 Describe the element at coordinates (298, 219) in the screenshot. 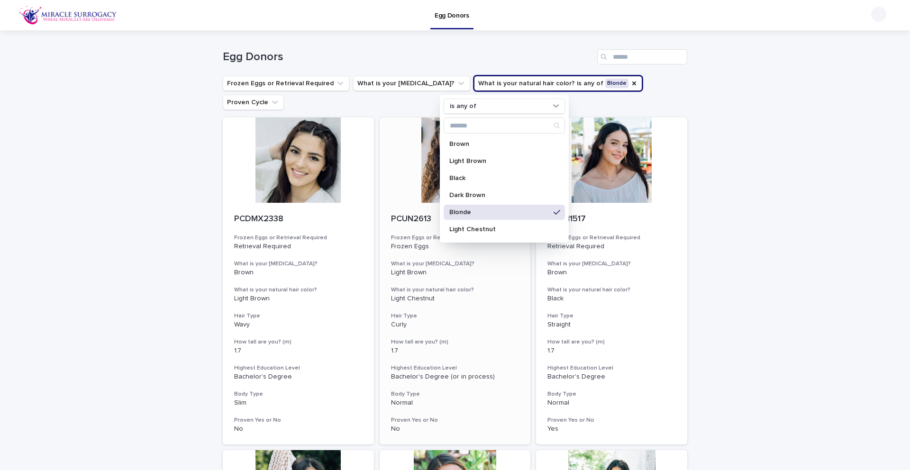

I see `p: PCDMX2338` at that location.